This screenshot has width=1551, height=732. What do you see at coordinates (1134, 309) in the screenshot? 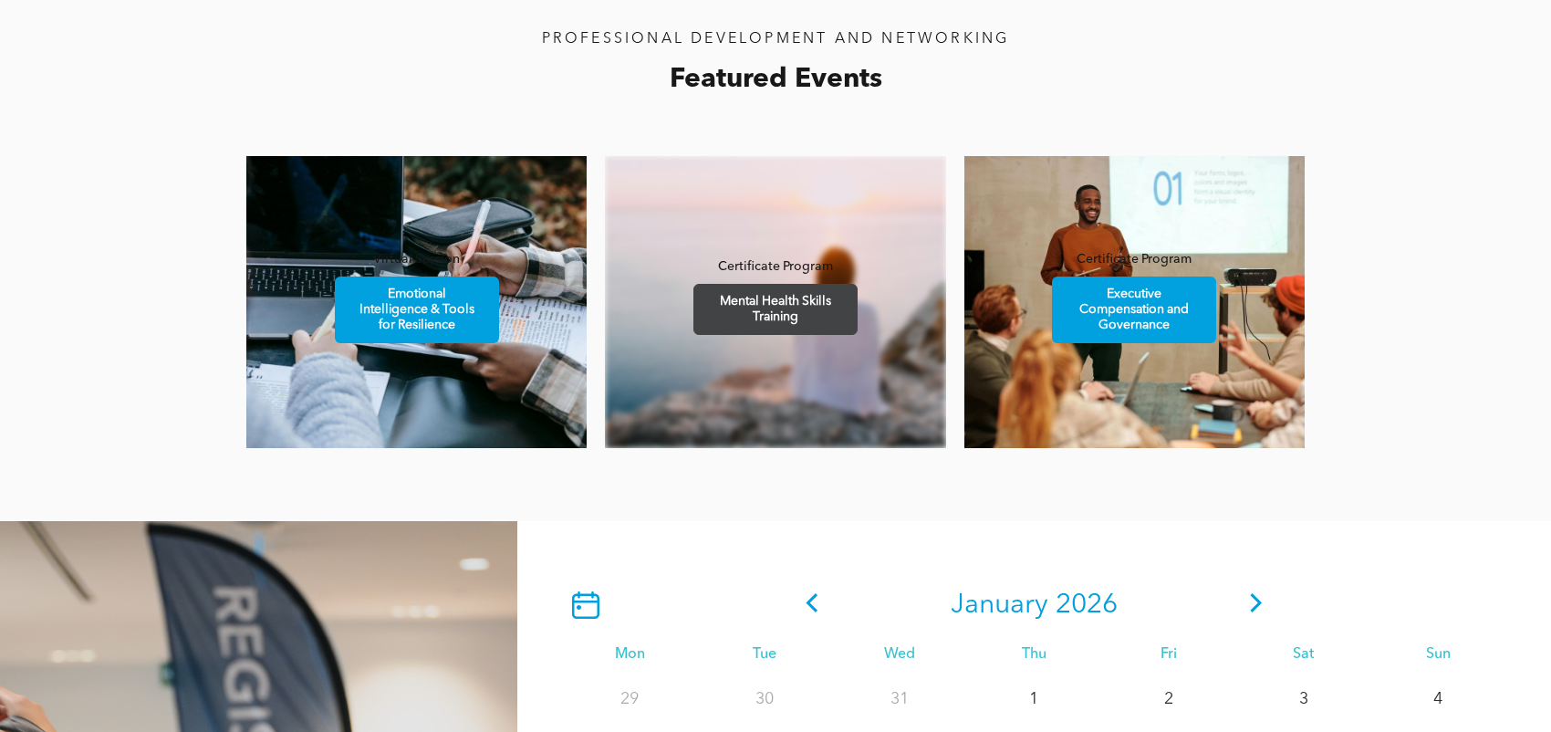
I see `span: Executive Compensation and Governance` at bounding box center [1134, 309].